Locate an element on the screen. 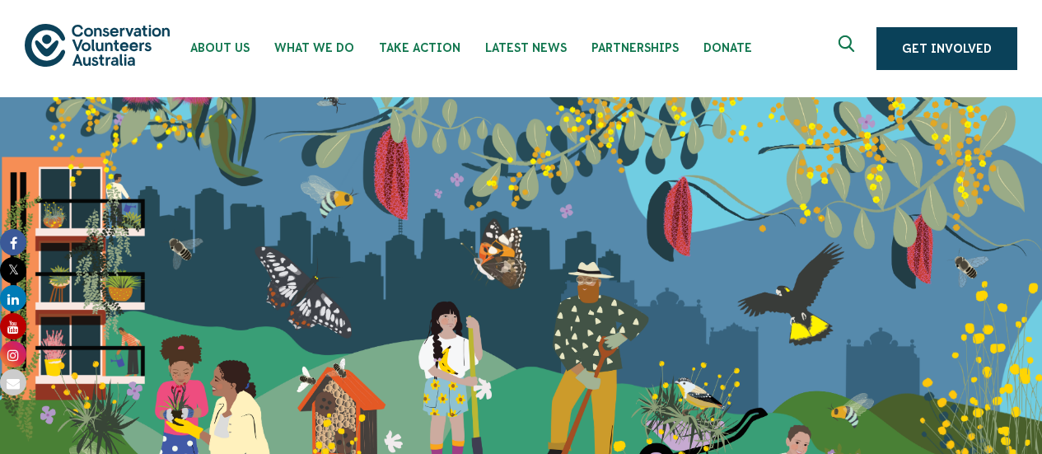  span: Partnerships is located at coordinates (635, 48).